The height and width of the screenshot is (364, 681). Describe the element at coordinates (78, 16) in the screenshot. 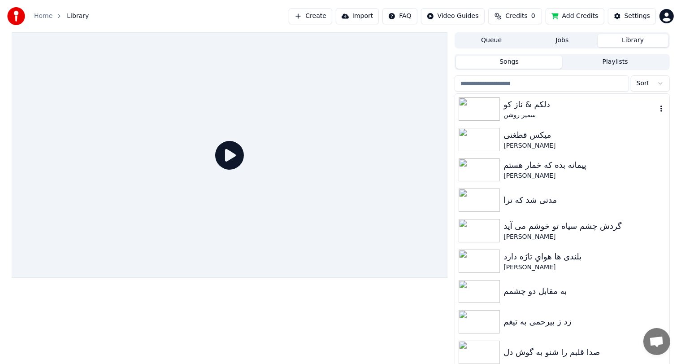

I see `span: Library` at that location.